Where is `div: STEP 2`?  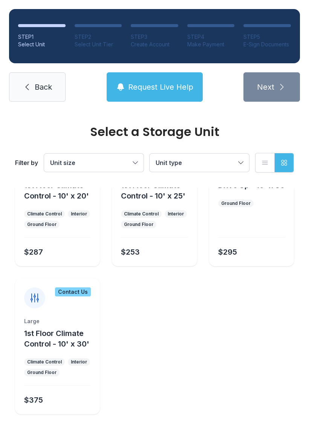
div: STEP 2 is located at coordinates (98, 37).